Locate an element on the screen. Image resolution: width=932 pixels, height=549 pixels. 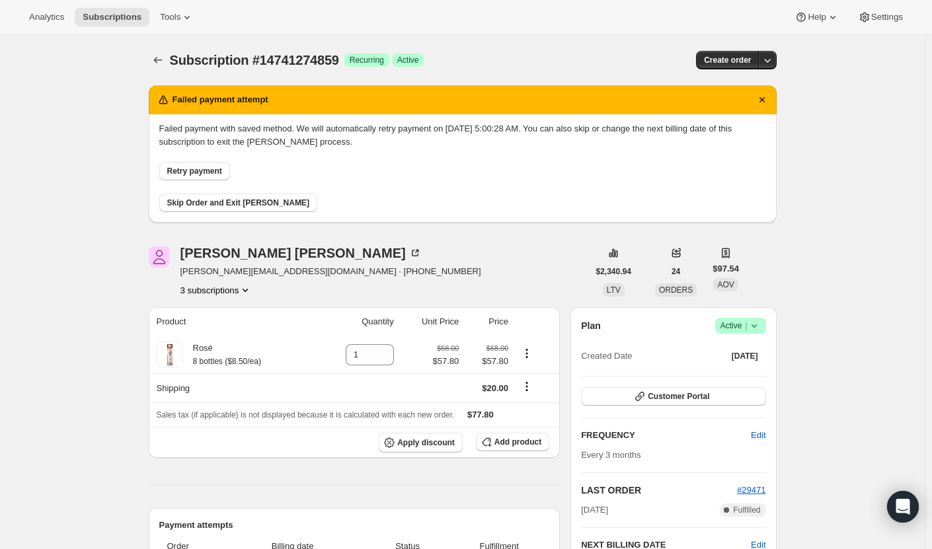
button: Add product is located at coordinates (512, 442).